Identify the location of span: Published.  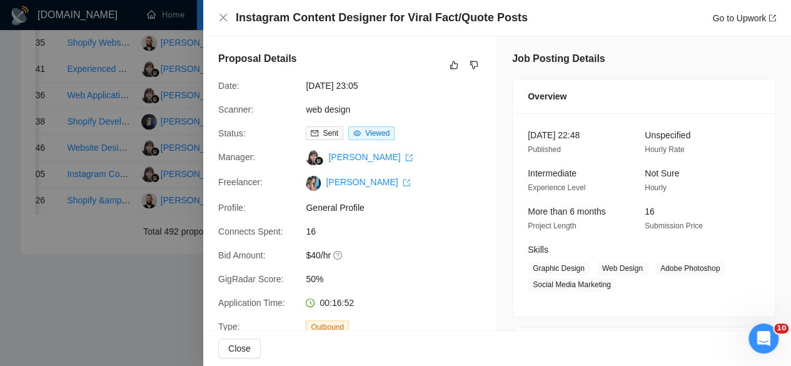
(544, 149).